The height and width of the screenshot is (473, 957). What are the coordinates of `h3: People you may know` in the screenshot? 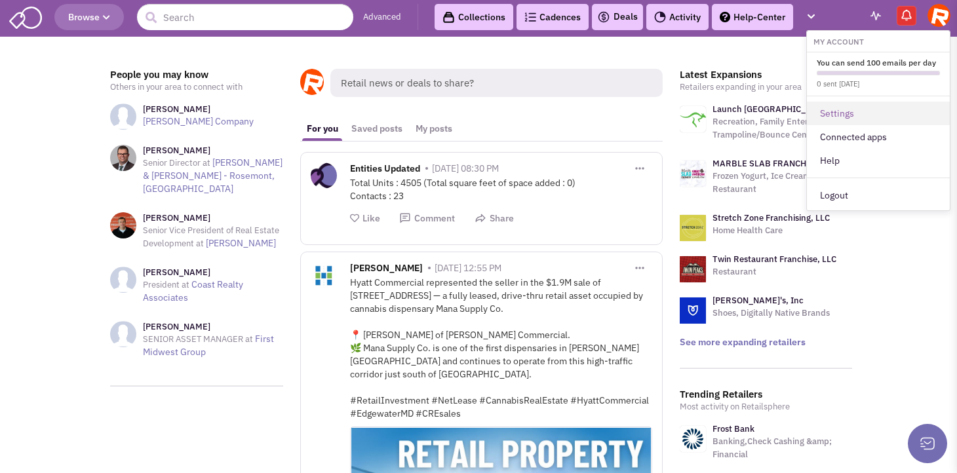 It's located at (197, 75).